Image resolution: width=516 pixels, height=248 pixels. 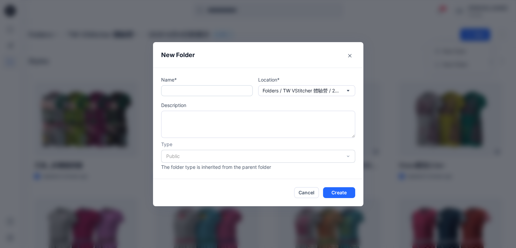 I want to click on p: Description, so click(x=258, y=105).